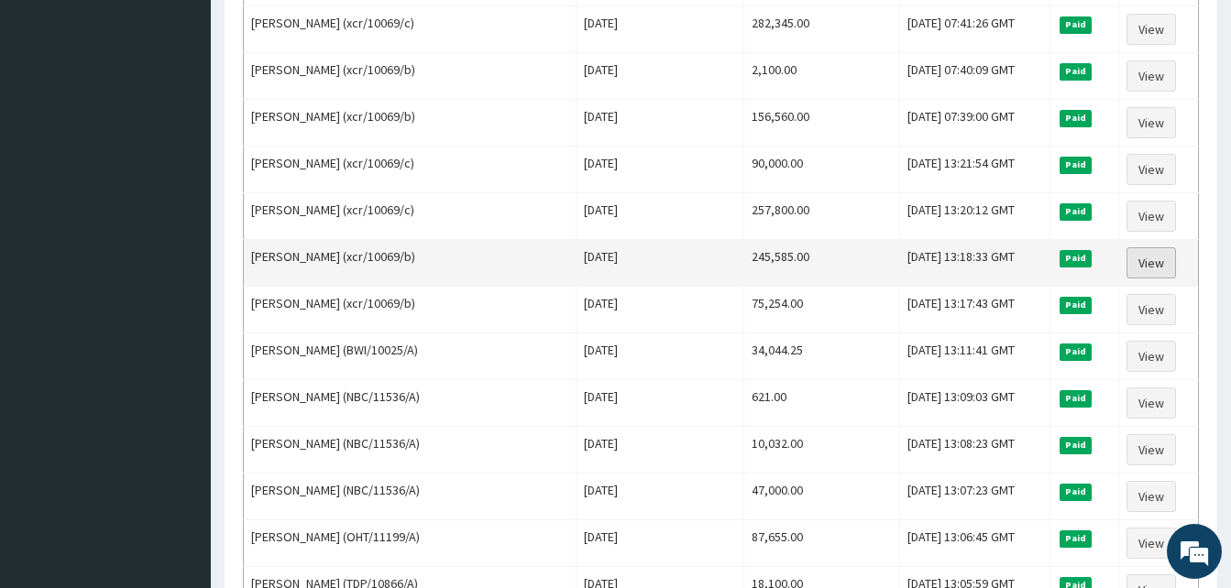  What do you see at coordinates (822, 29) in the screenshot?
I see `td: 282,345.00` at bounding box center [822, 29].